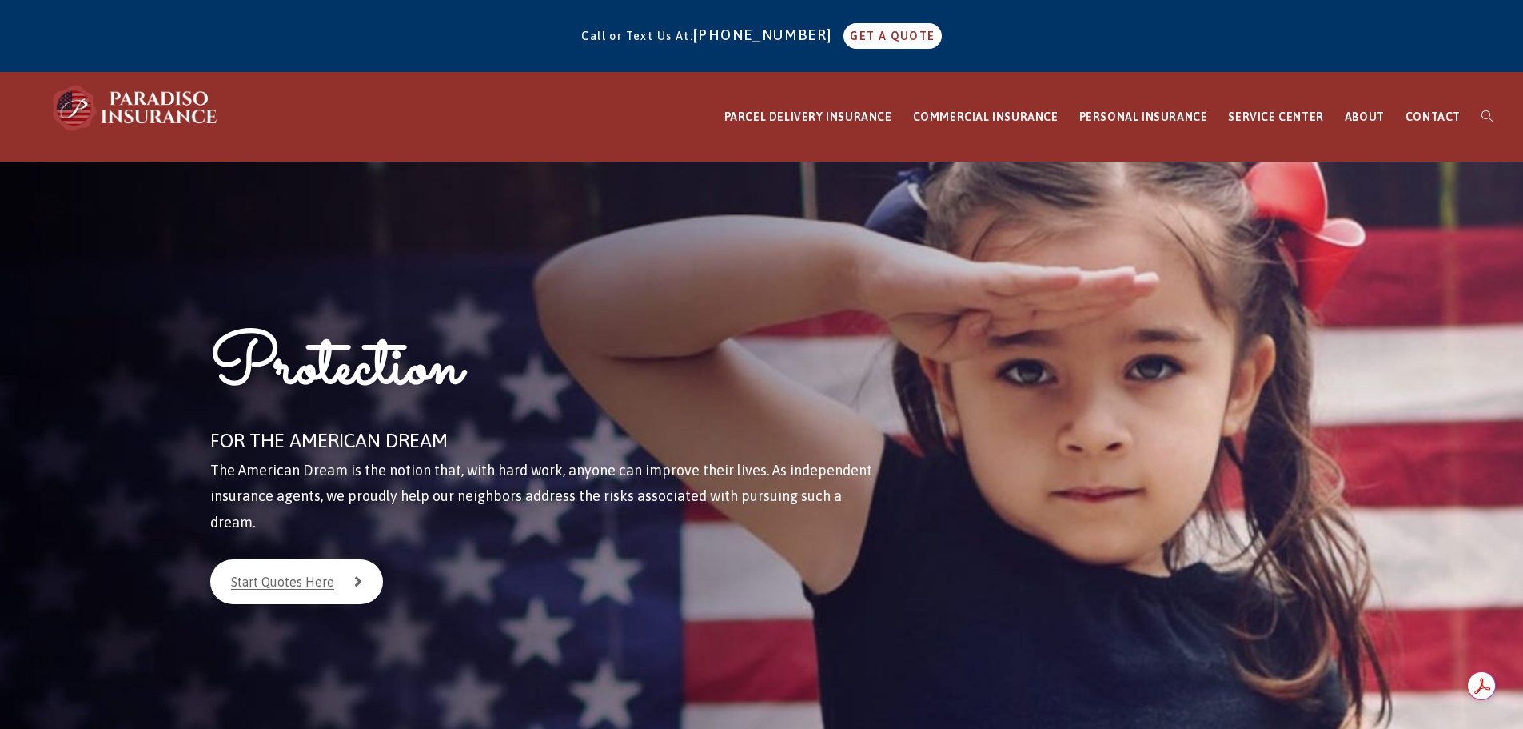 The width and height of the screenshot is (1523, 729). I want to click on a: PERSONAL INSURANCE, so click(1144, 117).